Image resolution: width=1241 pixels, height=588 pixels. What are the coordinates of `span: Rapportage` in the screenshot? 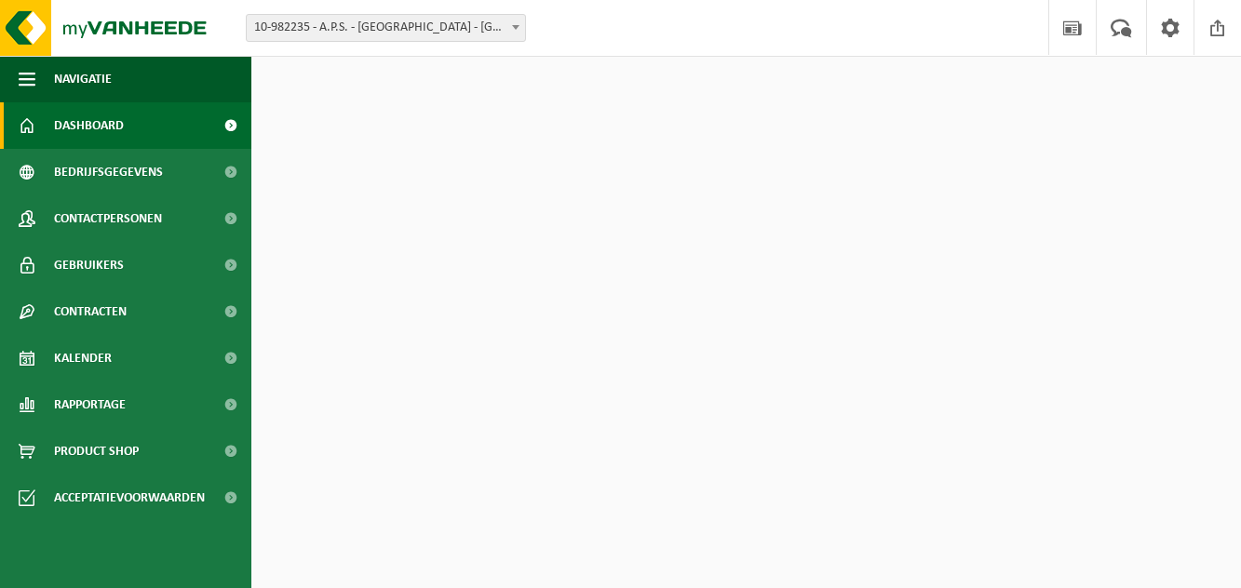 It's located at (89, 405).